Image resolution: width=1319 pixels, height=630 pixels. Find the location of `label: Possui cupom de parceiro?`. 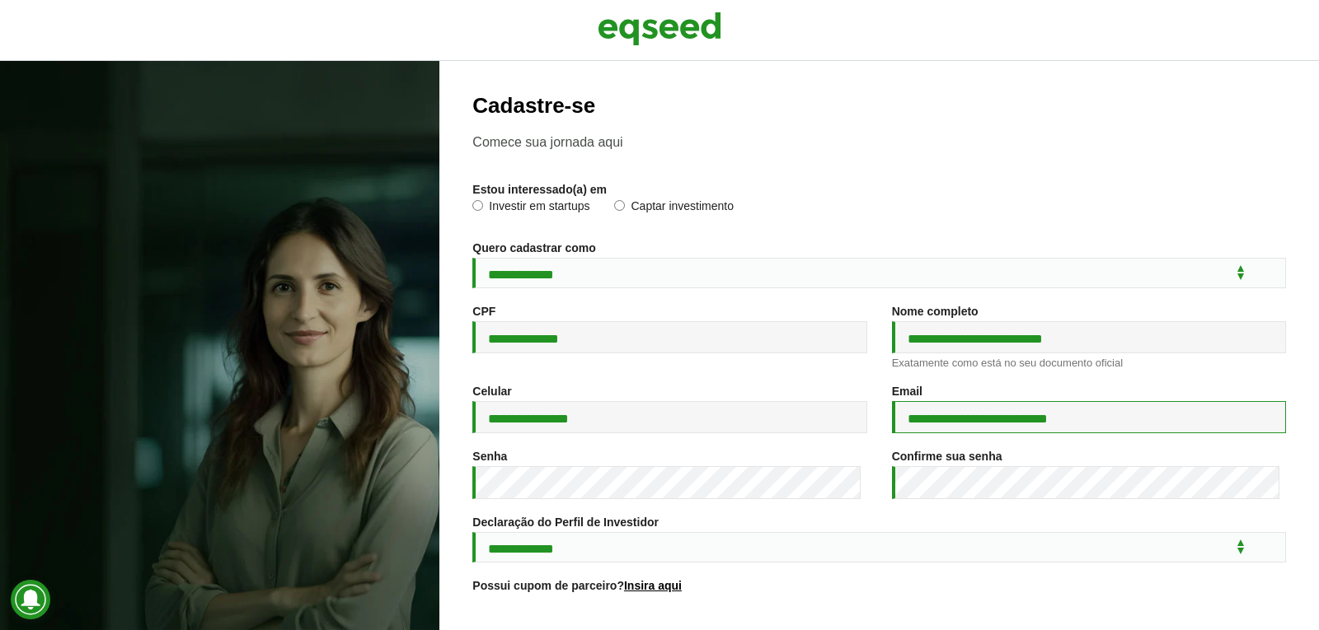

label: Possui cupom de parceiro? is located at coordinates (577, 586).